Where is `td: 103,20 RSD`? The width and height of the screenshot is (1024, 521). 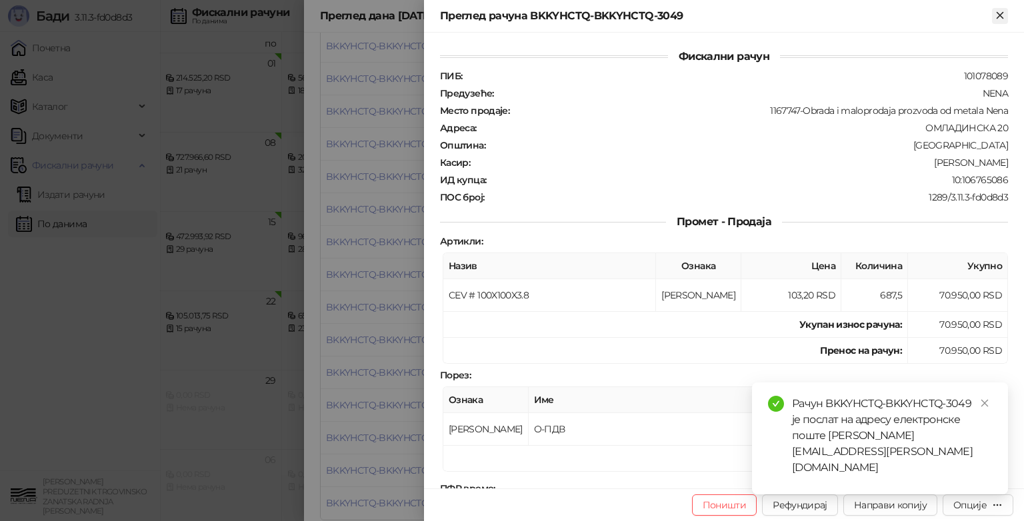 td: 103,20 RSD is located at coordinates (792, 295).